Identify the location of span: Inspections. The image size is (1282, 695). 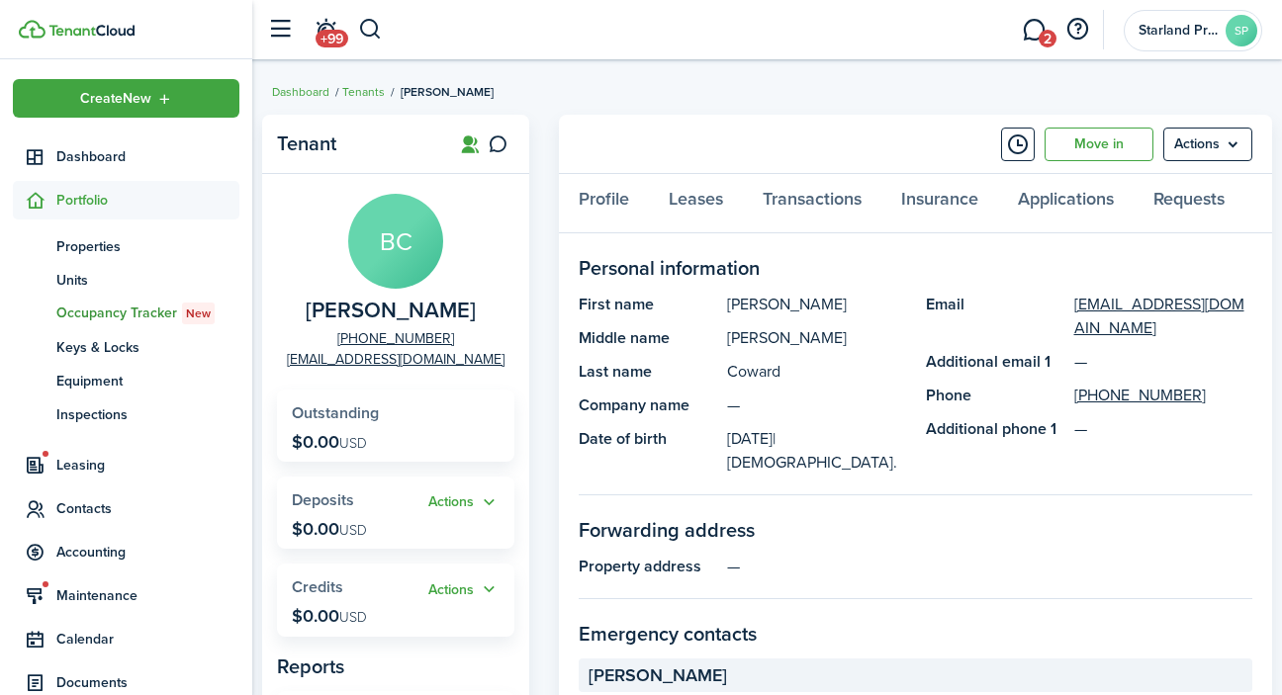
(147, 414).